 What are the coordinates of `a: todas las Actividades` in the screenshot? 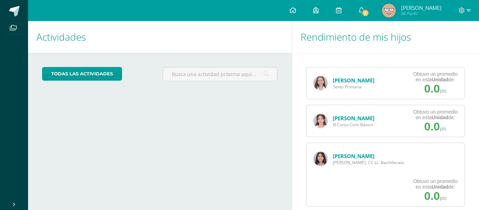 It's located at (82, 74).